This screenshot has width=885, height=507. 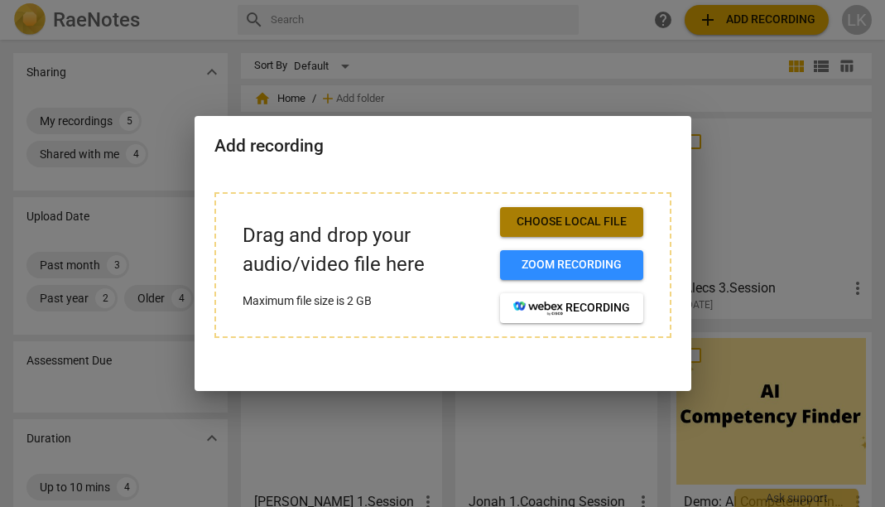 What do you see at coordinates (571, 308) in the screenshot?
I see `span: recording` at bounding box center [571, 308].